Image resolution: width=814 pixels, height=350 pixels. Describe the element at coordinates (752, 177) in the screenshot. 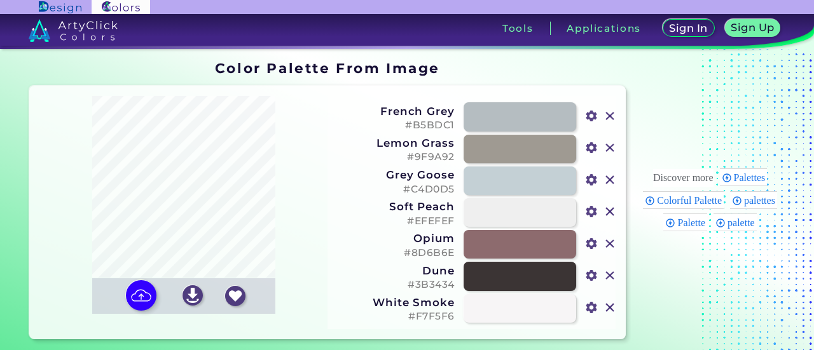

I see `span: Palettes` at that location.